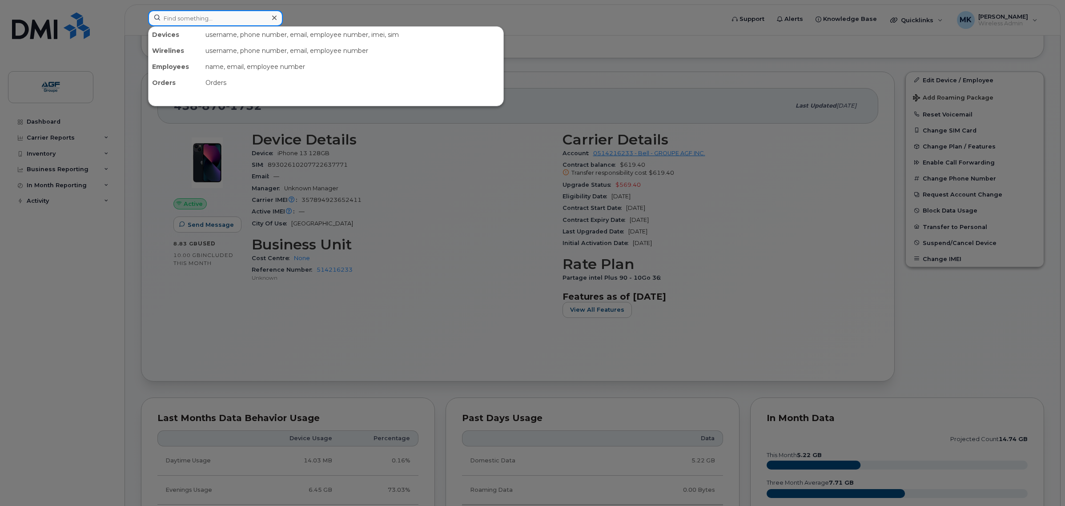 Image resolution: width=1065 pixels, height=506 pixels. What do you see at coordinates (215, 18) in the screenshot?
I see `input: Find something...` at bounding box center [215, 18].